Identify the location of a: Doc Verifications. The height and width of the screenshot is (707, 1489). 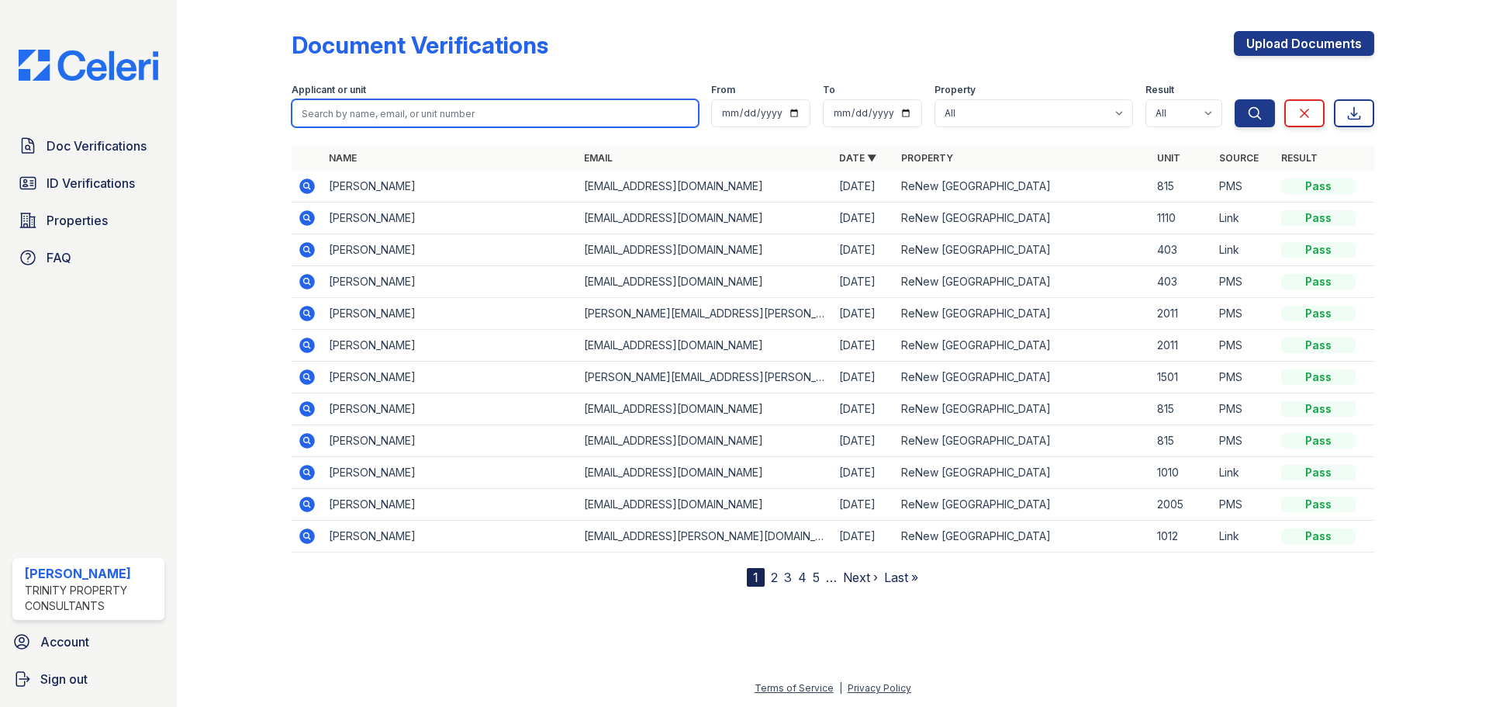
(88, 146).